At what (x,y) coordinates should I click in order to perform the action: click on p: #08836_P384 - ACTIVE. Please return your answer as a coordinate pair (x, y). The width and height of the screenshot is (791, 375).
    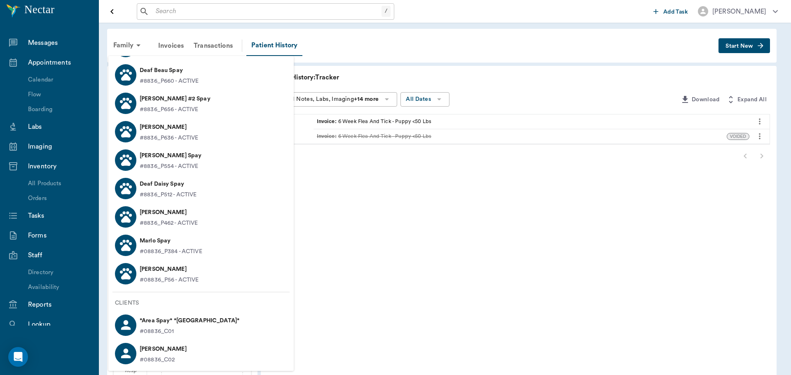
    Looking at the image, I should click on (171, 252).